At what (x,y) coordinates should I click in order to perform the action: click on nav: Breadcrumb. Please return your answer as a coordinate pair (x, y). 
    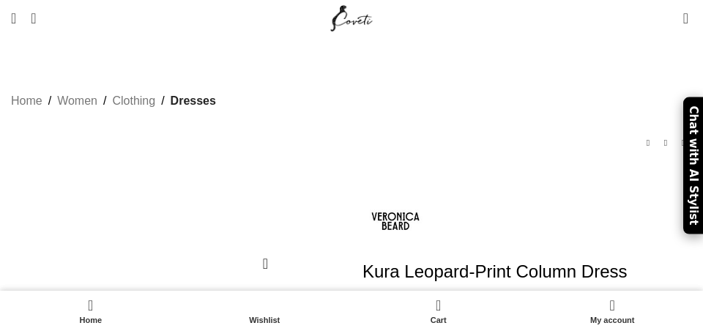
    Looking at the image, I should click on (114, 101).